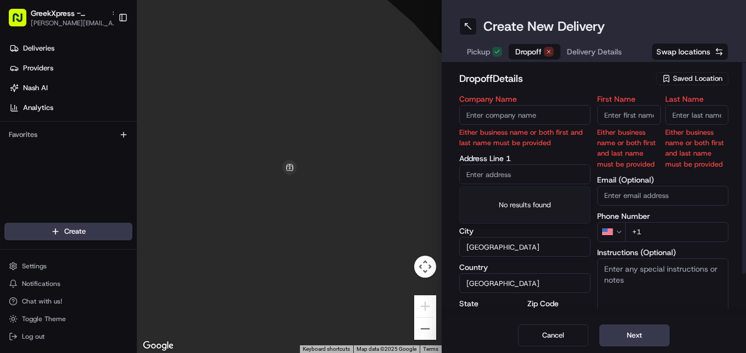  Describe the element at coordinates (38, 48) in the screenshot. I see `span: Deliveries` at that location.